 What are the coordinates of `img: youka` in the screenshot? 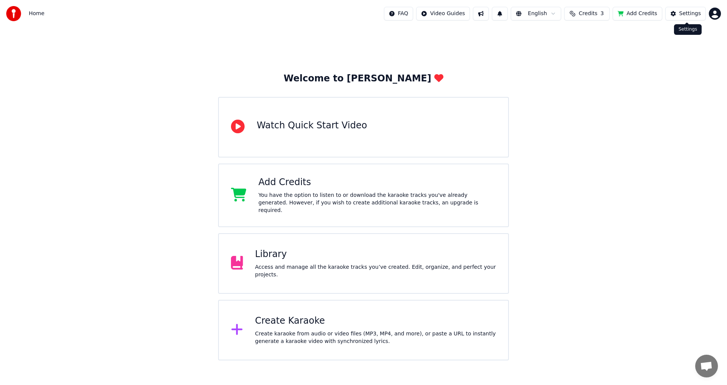 It's located at (14, 14).